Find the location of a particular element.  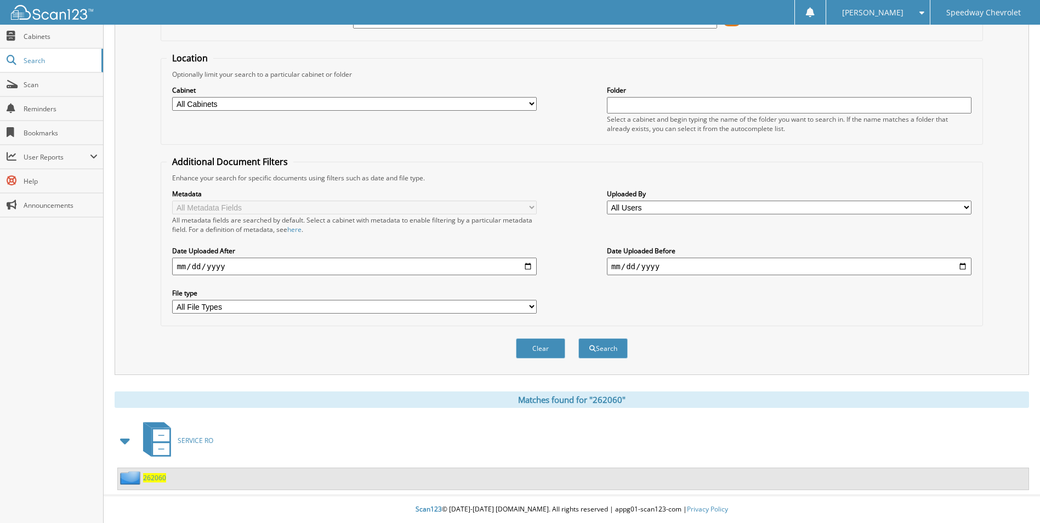

input: start is located at coordinates (354, 266).